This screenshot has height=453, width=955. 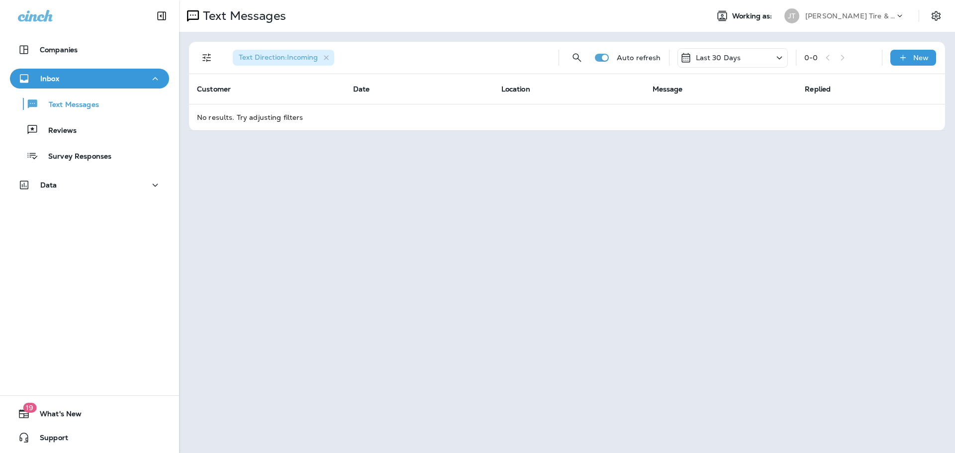 I want to click on span: Location, so click(x=516, y=89).